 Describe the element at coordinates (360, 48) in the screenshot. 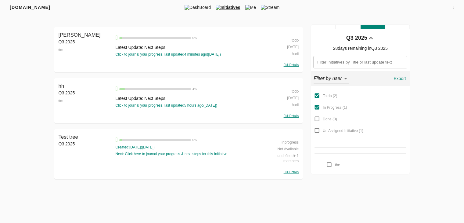

I see `span: 28 days remaining in Q3 2025` at that location.